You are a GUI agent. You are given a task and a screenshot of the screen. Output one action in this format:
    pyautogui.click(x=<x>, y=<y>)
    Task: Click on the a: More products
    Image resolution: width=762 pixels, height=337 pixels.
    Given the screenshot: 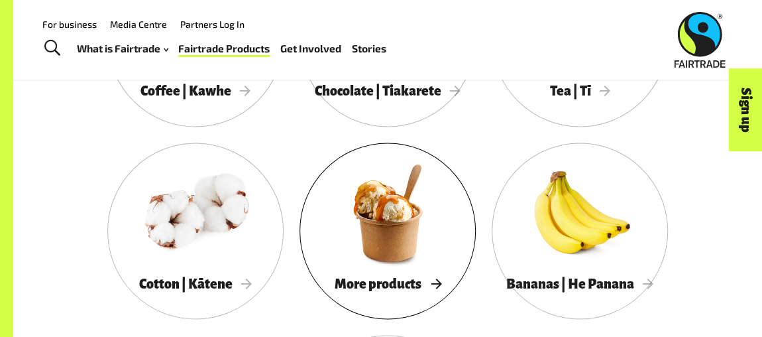 What is the action you would take?
    pyautogui.click(x=388, y=231)
    